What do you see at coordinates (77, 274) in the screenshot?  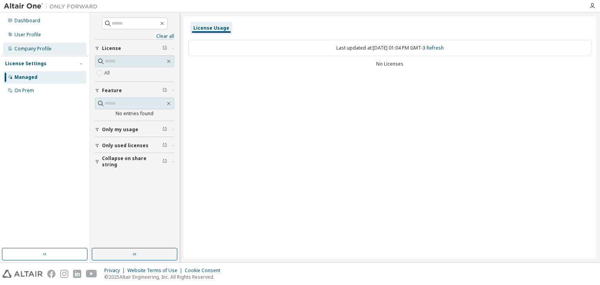 I see `img: linkedin.svg` at bounding box center [77, 274].